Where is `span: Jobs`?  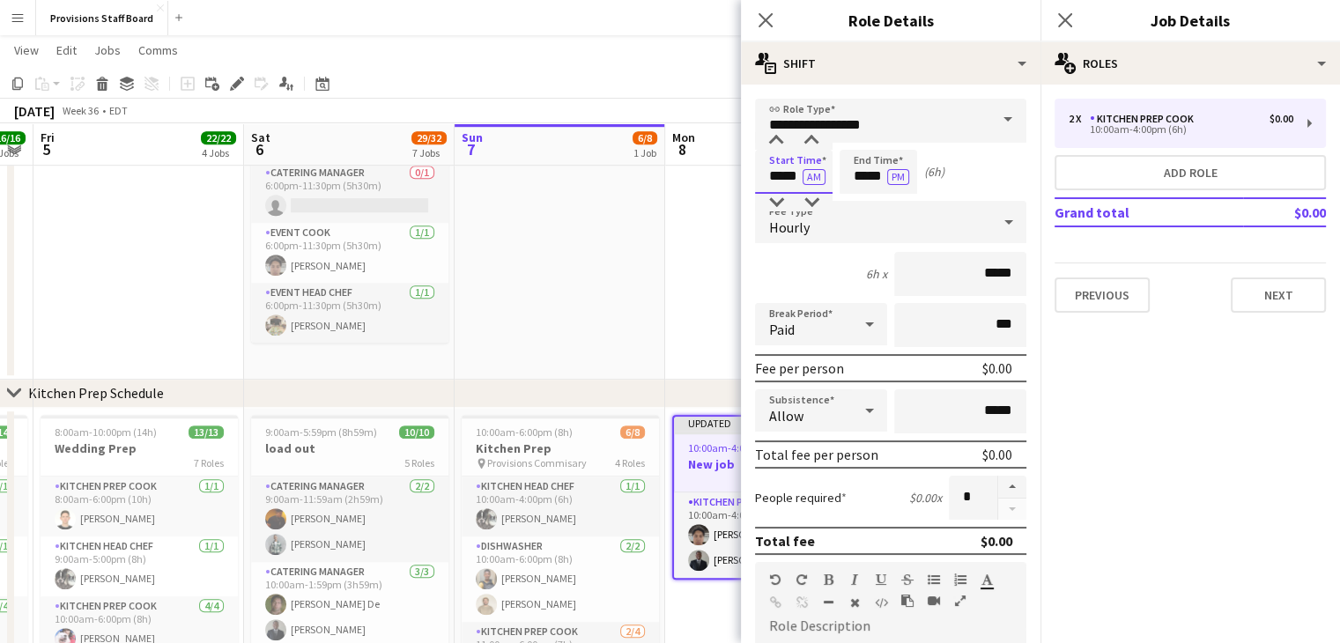 span: Jobs is located at coordinates (107, 50).